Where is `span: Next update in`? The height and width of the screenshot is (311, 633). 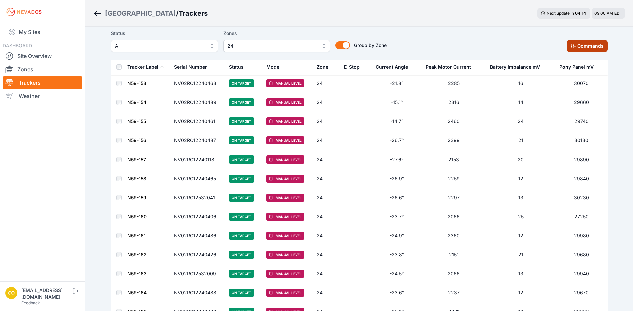 span: Next update in is located at coordinates (560, 13).